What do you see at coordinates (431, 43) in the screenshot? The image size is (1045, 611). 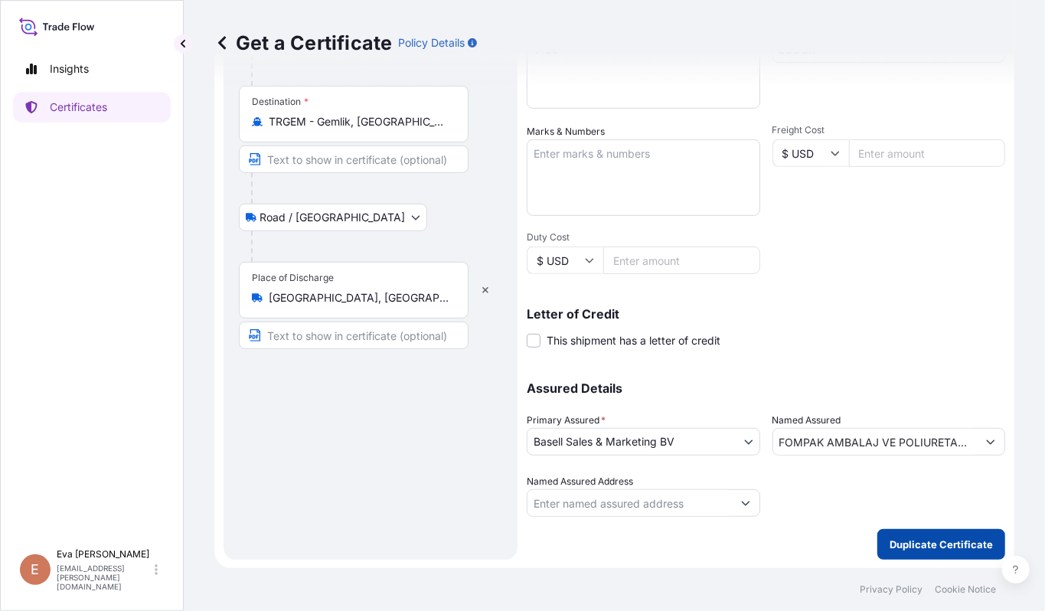 I see `p: Policy Details` at bounding box center [431, 43].